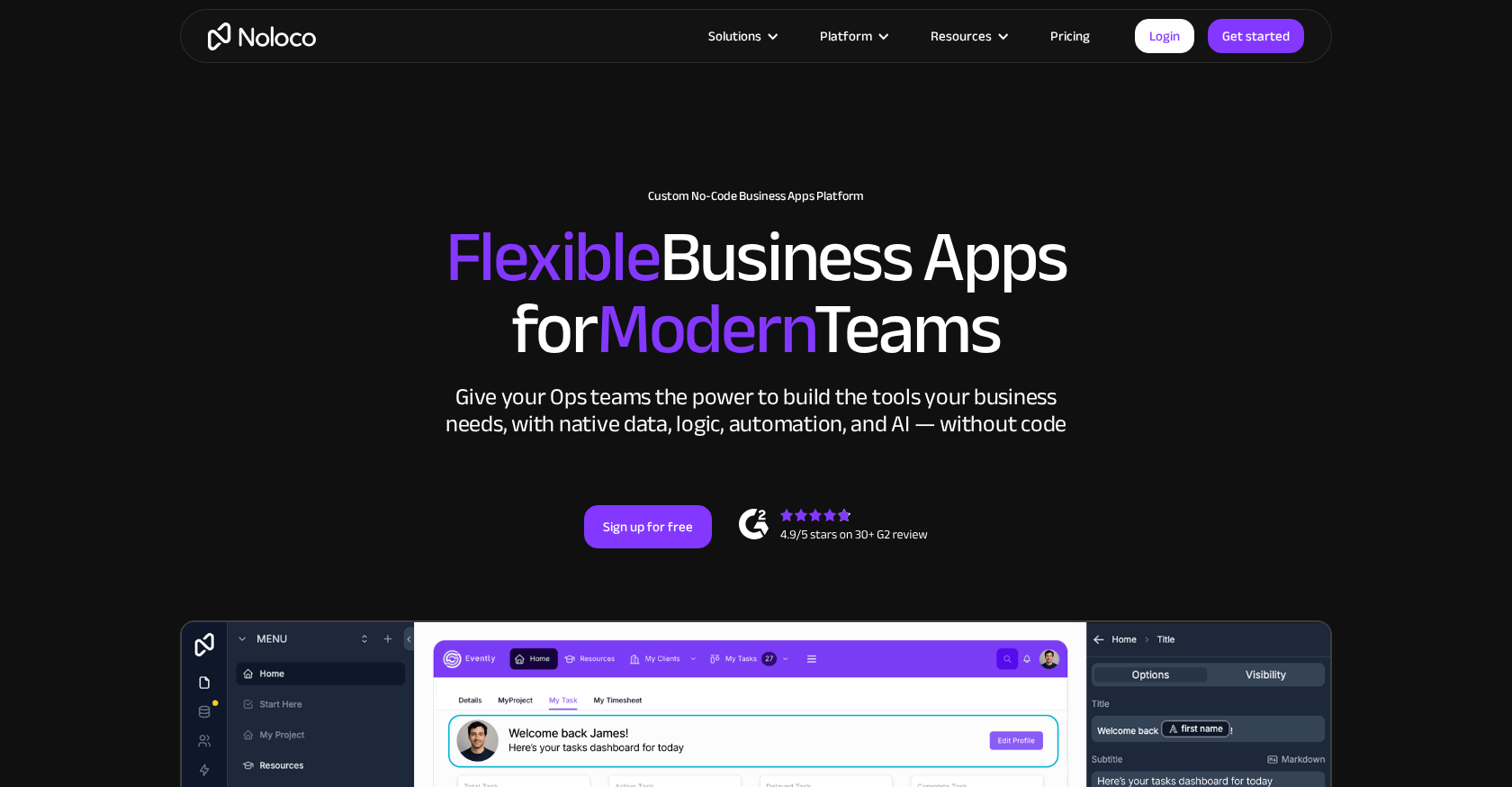 The height and width of the screenshot is (787, 1512). What do you see at coordinates (756, 411) in the screenshot?
I see `div: Give your Ops teams the power to build the tools your business needs, with native data, logic, au...` at bounding box center [756, 411].